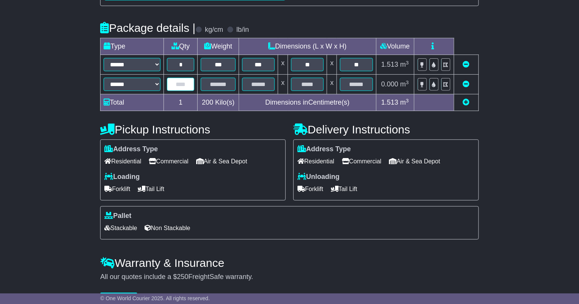  What do you see at coordinates (308, 103) in the screenshot?
I see `td: Dimensions in Centimetre(s)` at bounding box center [308, 103].